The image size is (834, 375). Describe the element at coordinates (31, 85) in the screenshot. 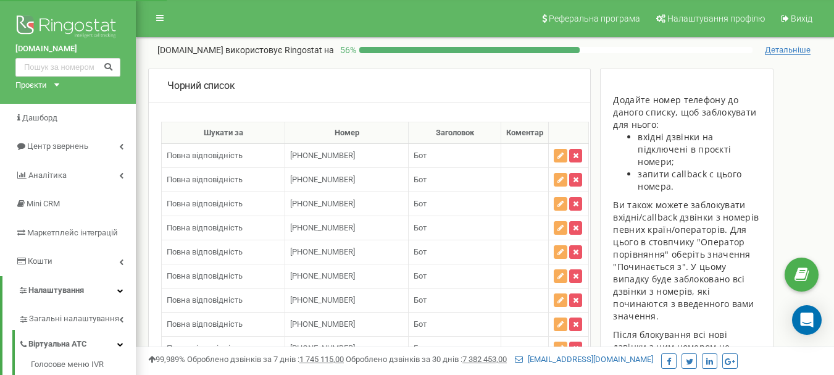

I see `div: Проєкти` at that location.